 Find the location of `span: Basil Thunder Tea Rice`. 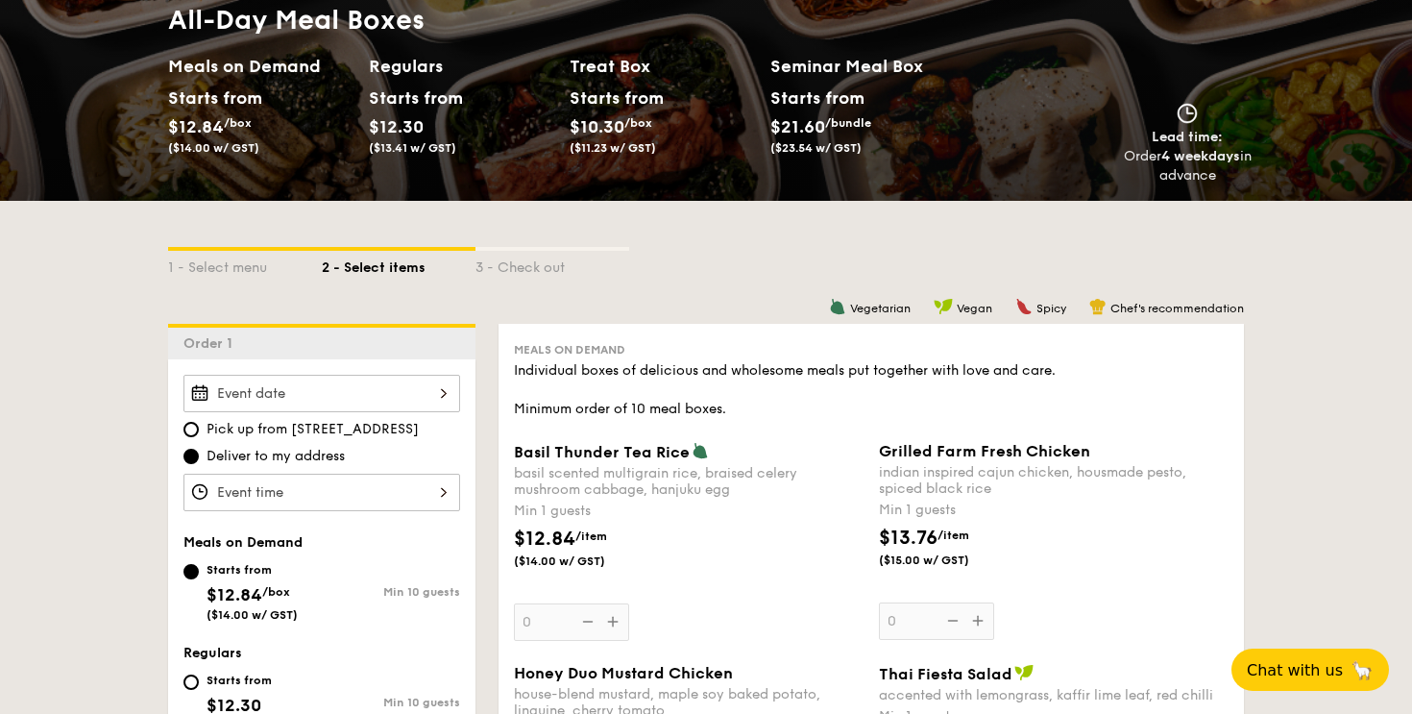

span: Basil Thunder Tea Rice is located at coordinates (601, 451).